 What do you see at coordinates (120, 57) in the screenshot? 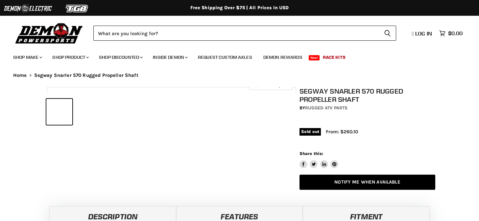
I see `a: Shop Discounted` at bounding box center [120, 57].